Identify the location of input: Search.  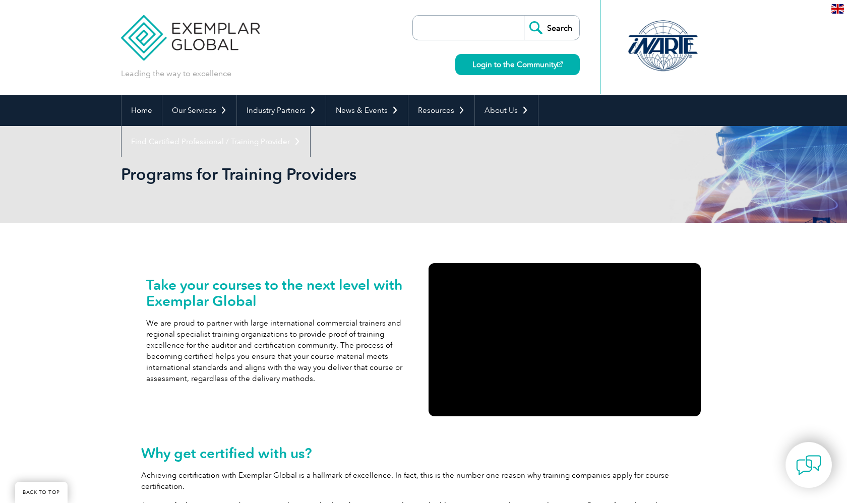
(552, 28).